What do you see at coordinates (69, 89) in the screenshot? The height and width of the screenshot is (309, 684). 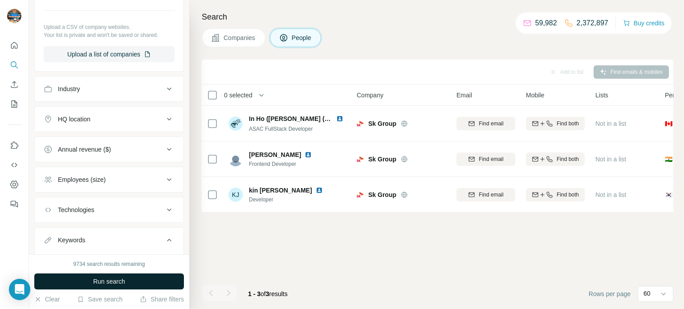 I see `div: Industry` at bounding box center [69, 89].